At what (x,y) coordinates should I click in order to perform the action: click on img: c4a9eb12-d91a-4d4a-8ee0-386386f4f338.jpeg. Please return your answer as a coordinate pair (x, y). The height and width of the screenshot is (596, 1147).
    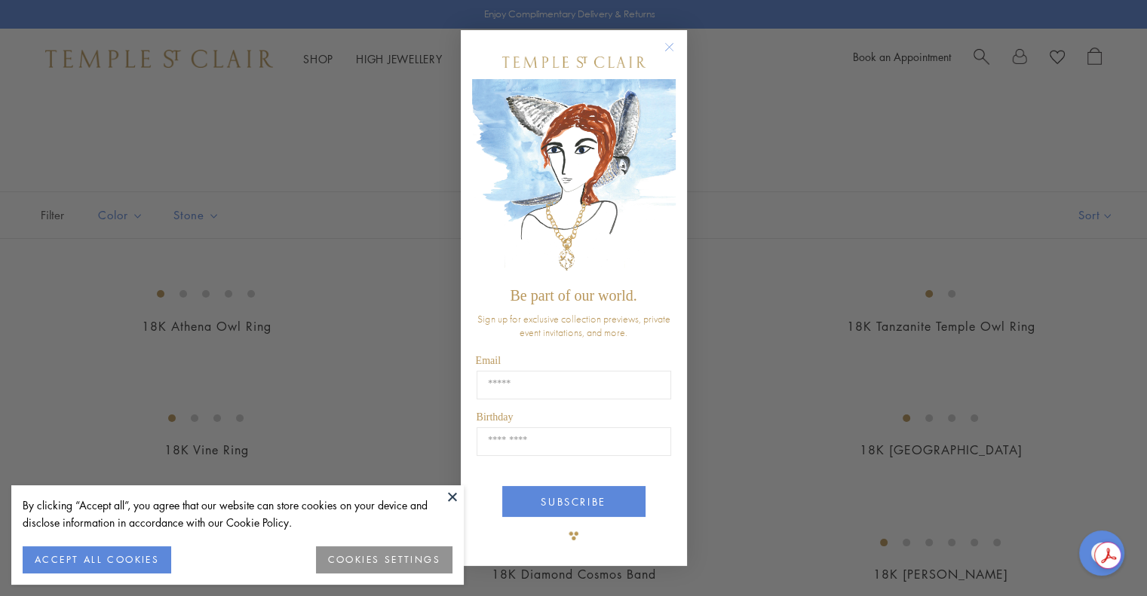
    Looking at the image, I should click on (574, 179).